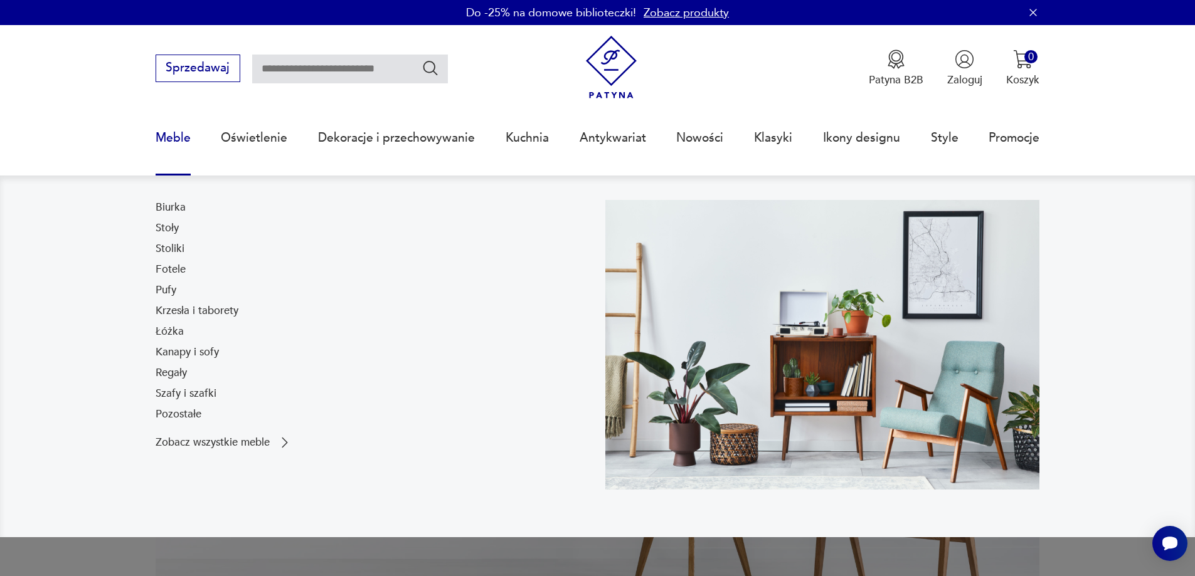 This screenshot has height=576, width=1195. What do you see at coordinates (213, 443) in the screenshot?
I see `p: Zobacz wszystkie meble` at bounding box center [213, 443].